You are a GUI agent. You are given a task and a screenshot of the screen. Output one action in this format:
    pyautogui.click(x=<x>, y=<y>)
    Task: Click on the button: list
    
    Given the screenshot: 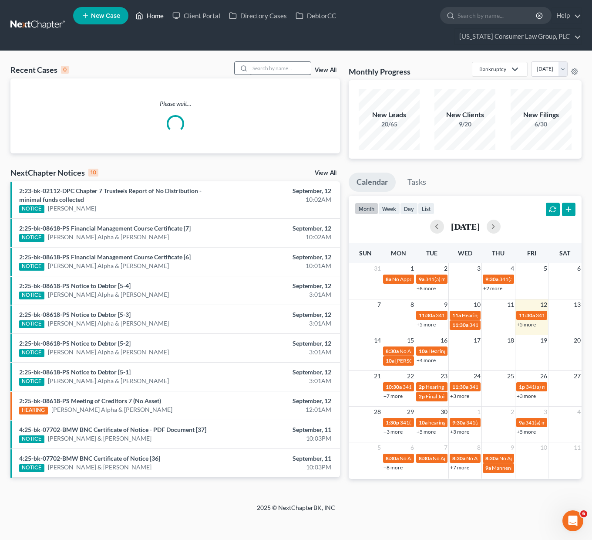 What is the action you would take?
    pyautogui.click(x=426, y=208)
    